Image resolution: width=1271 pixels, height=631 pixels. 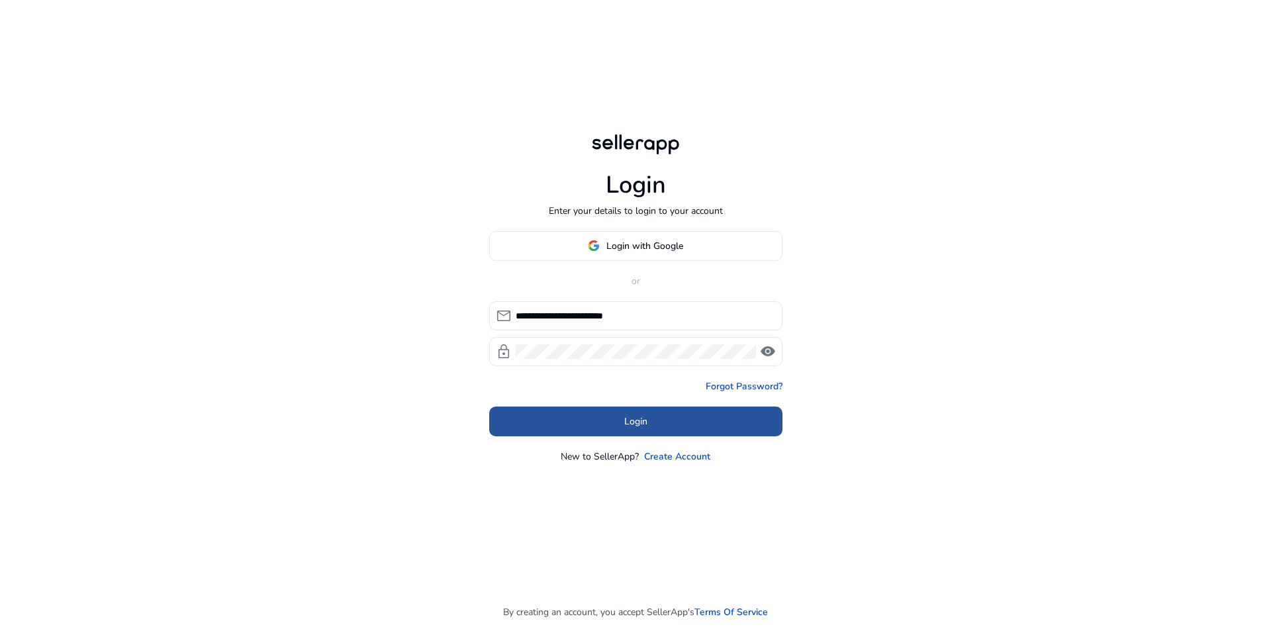 What do you see at coordinates (635, 246) in the screenshot?
I see `button: Login with Google` at bounding box center [635, 246].